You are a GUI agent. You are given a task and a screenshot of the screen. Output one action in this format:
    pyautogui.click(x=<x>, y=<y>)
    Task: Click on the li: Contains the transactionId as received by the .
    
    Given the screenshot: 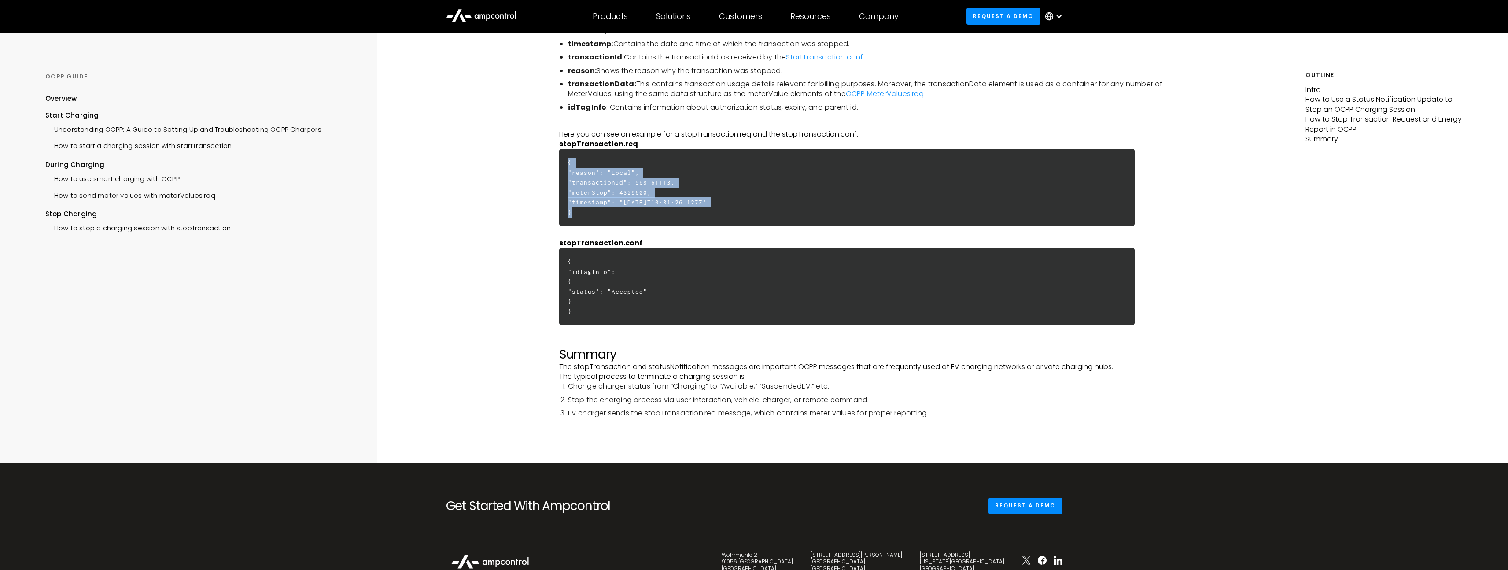 What is the action you would take?
    pyautogui.click(x=884, y=57)
    